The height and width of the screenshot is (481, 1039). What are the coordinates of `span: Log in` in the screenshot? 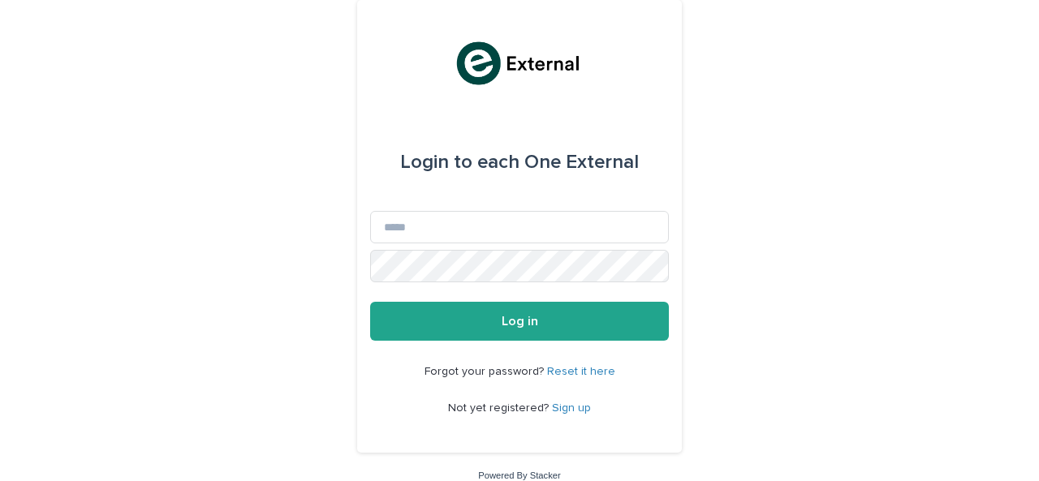 It's located at (520, 322).